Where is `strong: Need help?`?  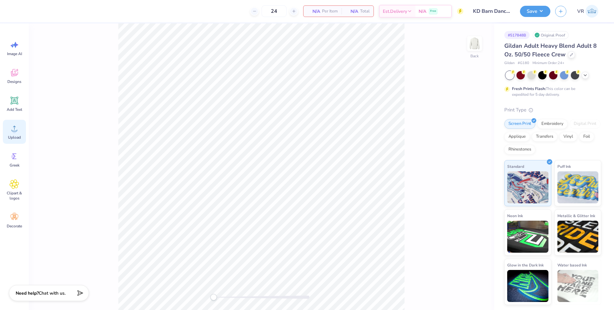 strong: Need help? is located at coordinates (27, 293).